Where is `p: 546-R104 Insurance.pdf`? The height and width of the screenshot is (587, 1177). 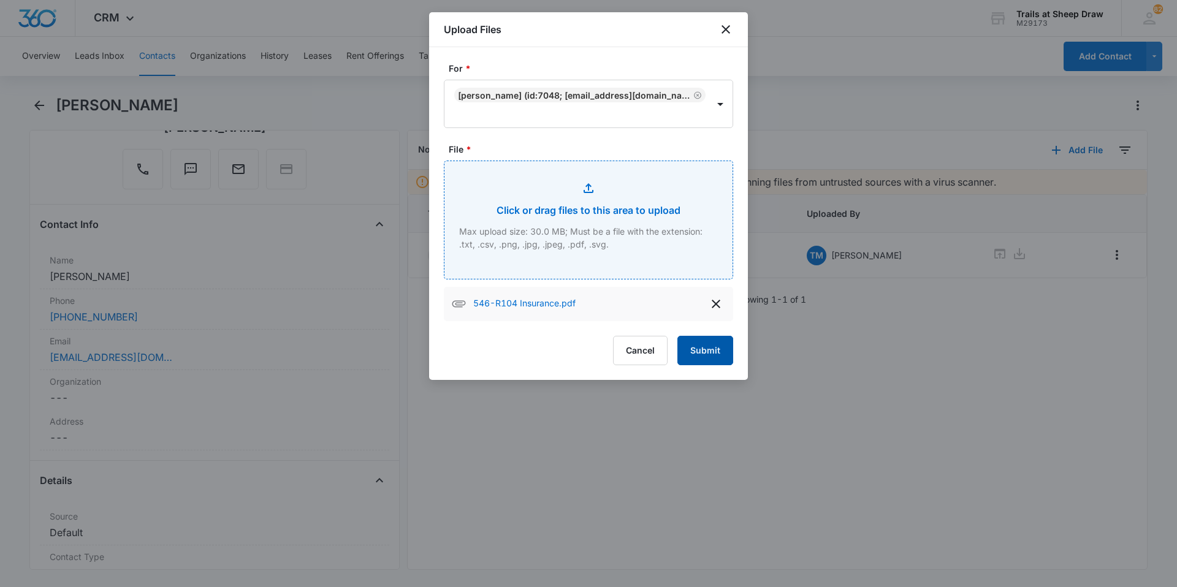
p: 546-R104 Insurance.pdf is located at coordinates (524, 304).